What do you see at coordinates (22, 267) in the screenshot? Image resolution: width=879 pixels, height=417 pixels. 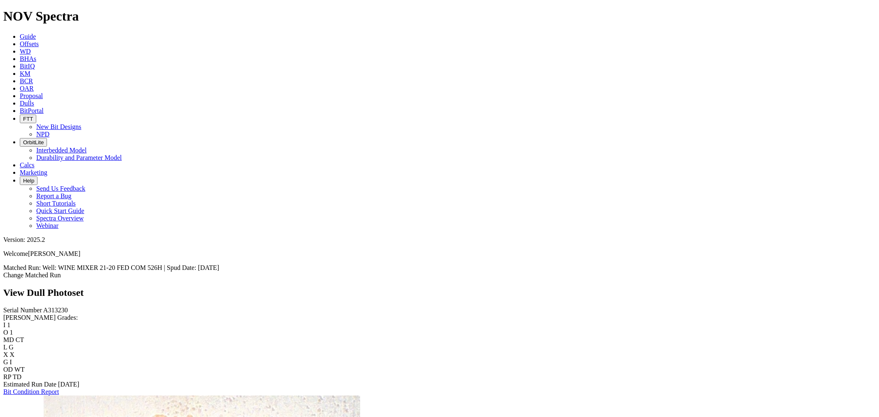 I see `span: Matched Run:` at bounding box center [22, 267].